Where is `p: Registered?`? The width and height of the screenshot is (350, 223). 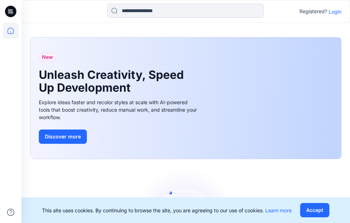 p: Registered? is located at coordinates (314, 11).